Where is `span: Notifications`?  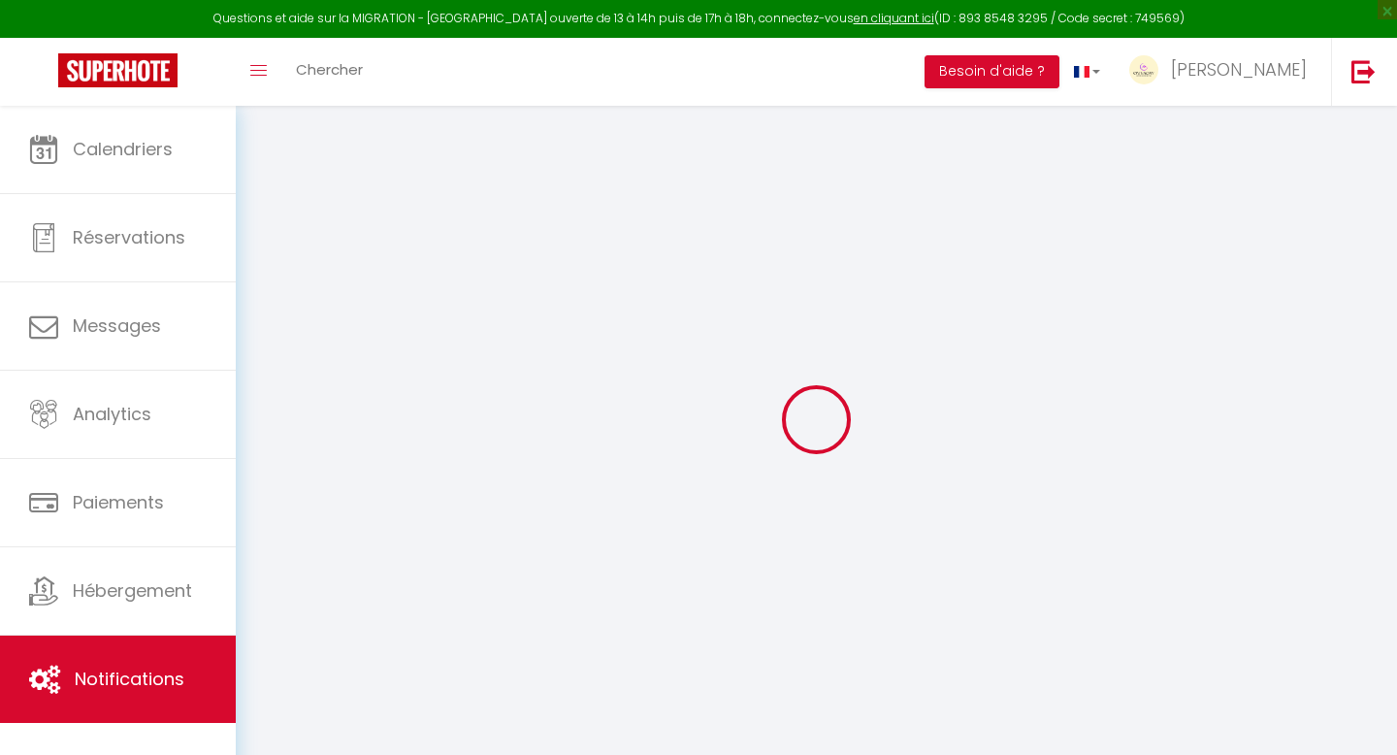 span: Notifications is located at coordinates (129, 678).